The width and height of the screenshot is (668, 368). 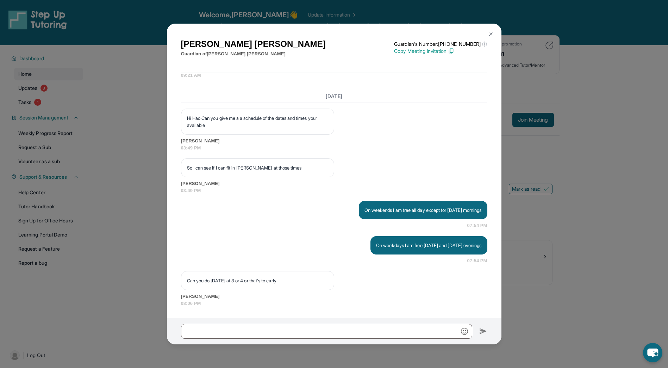 I want to click on img: Emoji, so click(x=464, y=331).